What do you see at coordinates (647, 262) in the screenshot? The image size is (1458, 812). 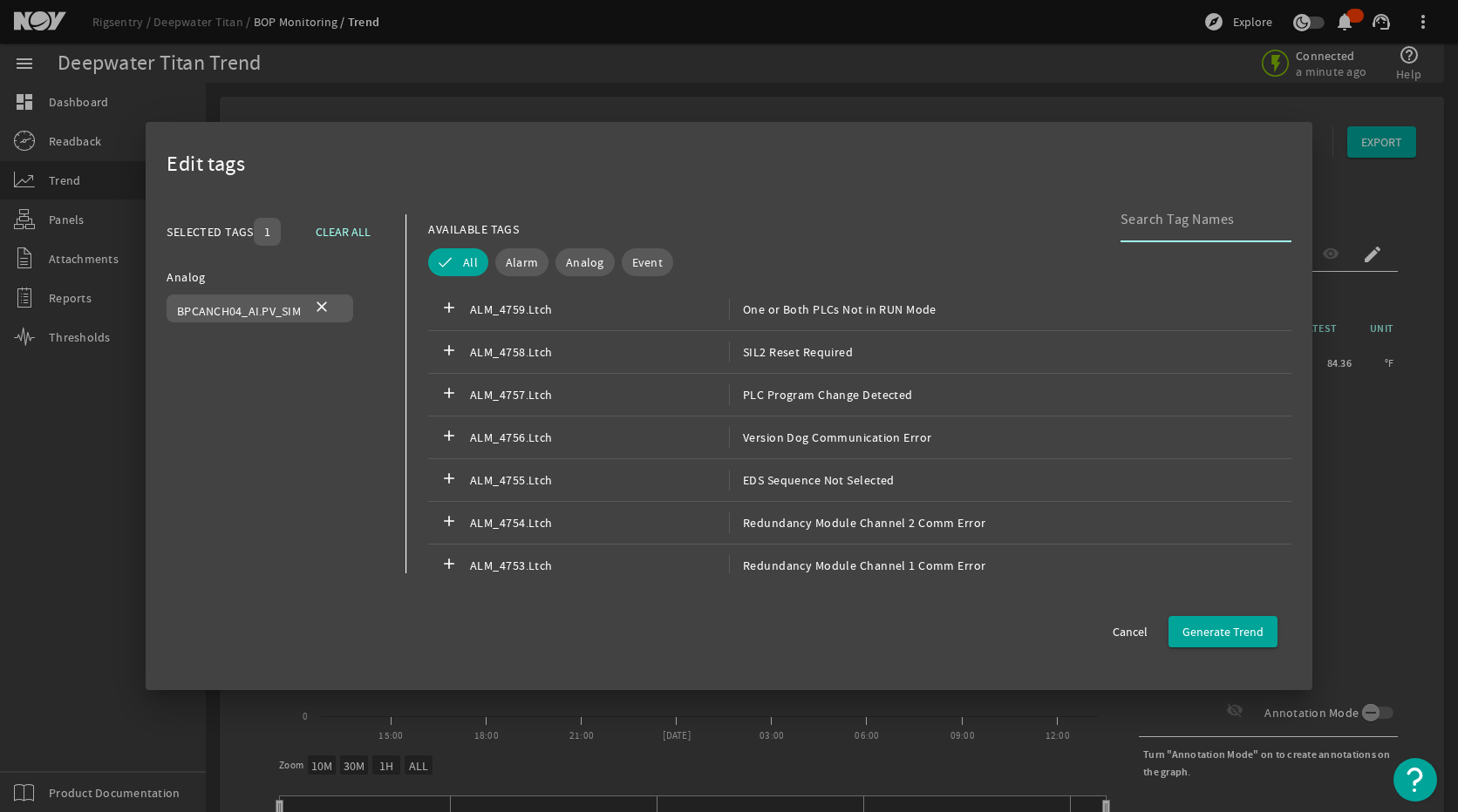 I see `span: Event` at bounding box center [647, 262].